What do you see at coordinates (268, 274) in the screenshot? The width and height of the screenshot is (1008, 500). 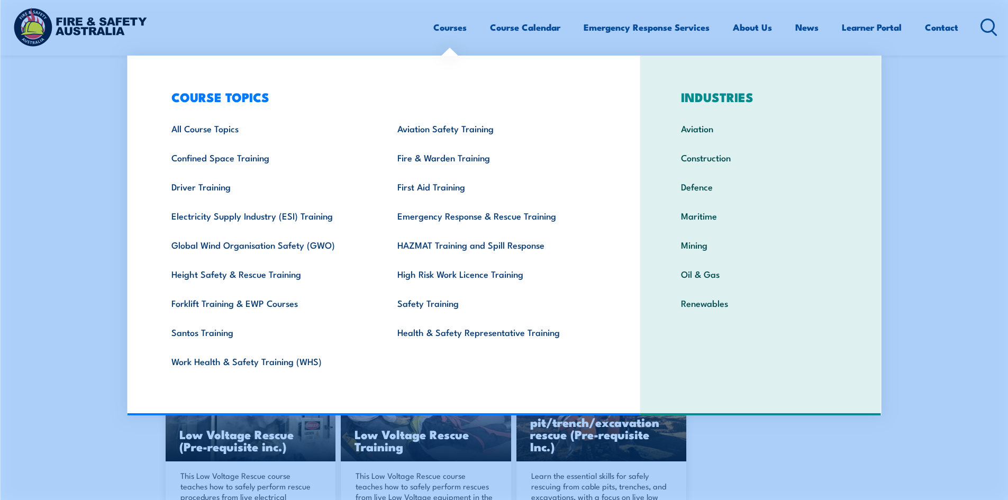 I see `a: Height Safety & Rescue Training` at bounding box center [268, 274].